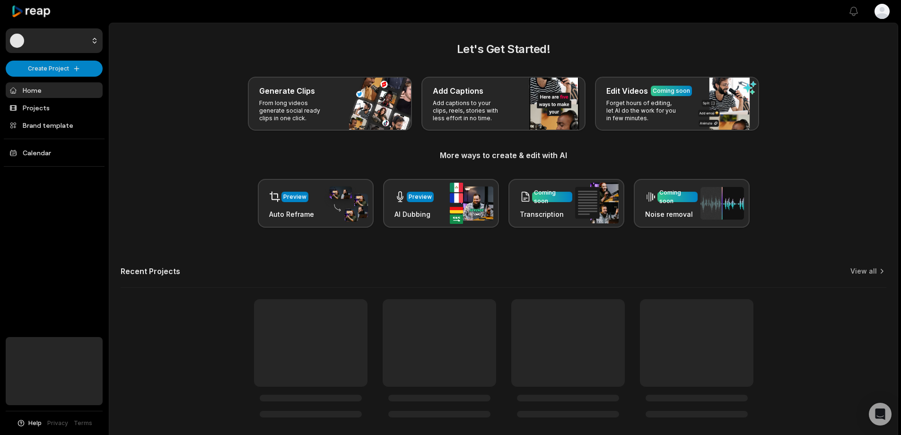 The width and height of the screenshot is (901, 435). I want to click on h2: Let's Get Started!, so click(504, 49).